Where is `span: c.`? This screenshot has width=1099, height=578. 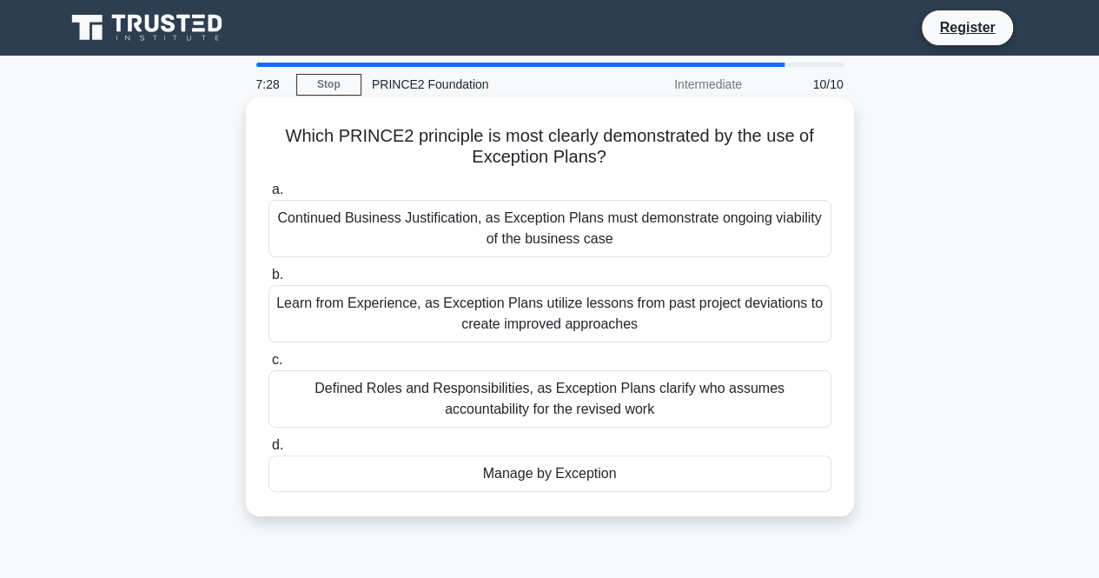 span: c. is located at coordinates (277, 359).